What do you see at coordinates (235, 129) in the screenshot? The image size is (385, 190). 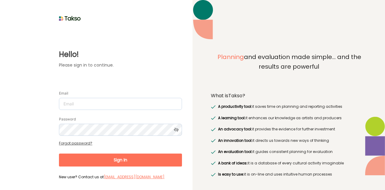 I see `span: An advocacy tool:` at bounding box center [235, 129].